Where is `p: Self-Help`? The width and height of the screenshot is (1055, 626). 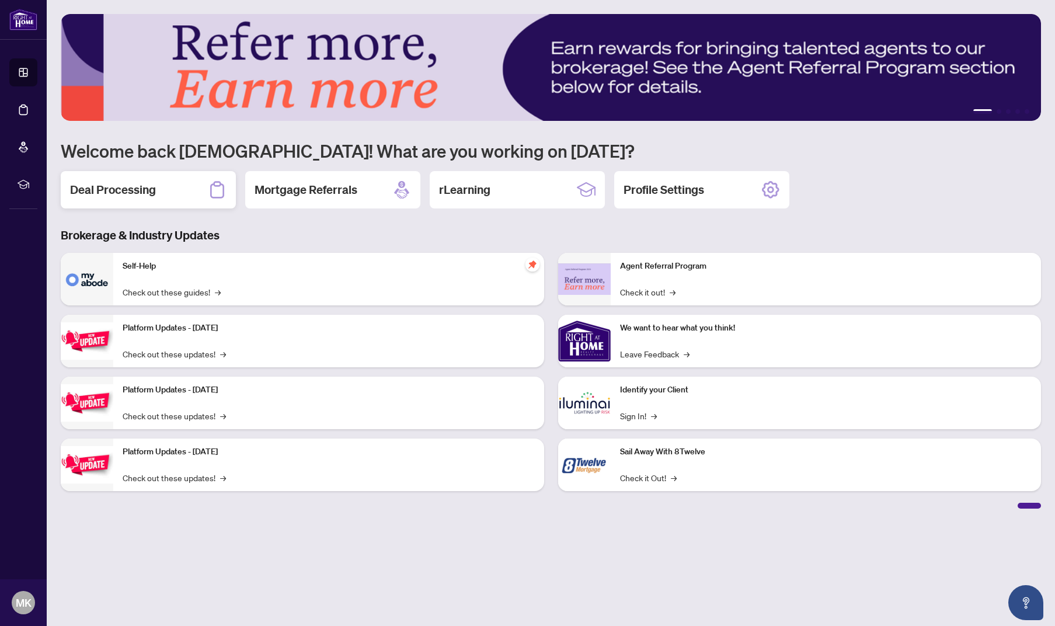
p: Self-Help is located at coordinates (329, 266).